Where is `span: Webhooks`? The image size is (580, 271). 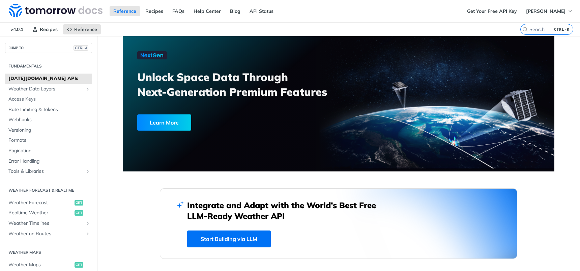 span: Webhooks is located at coordinates (49, 120).